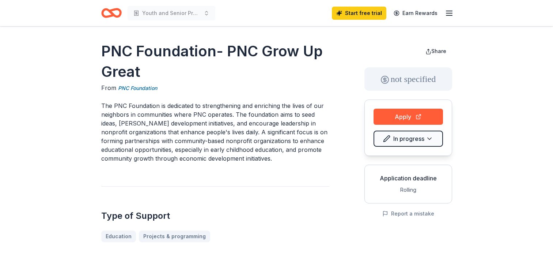 The height and width of the screenshot is (262, 553). I want to click on span: Share, so click(439, 51).